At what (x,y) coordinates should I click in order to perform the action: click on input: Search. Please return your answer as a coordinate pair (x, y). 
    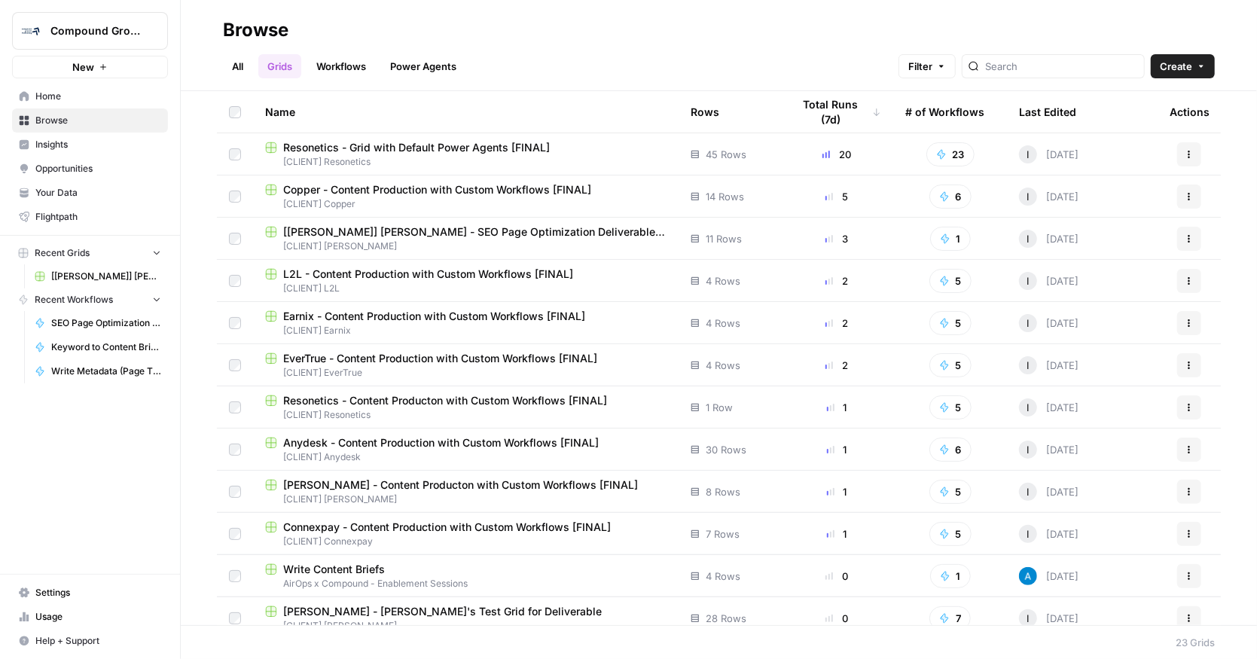
    Looking at the image, I should click on (1061, 66).